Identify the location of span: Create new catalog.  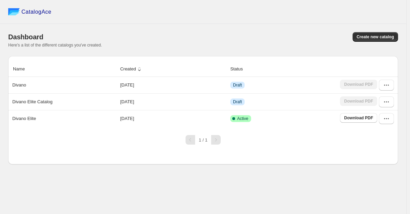
(375, 37).